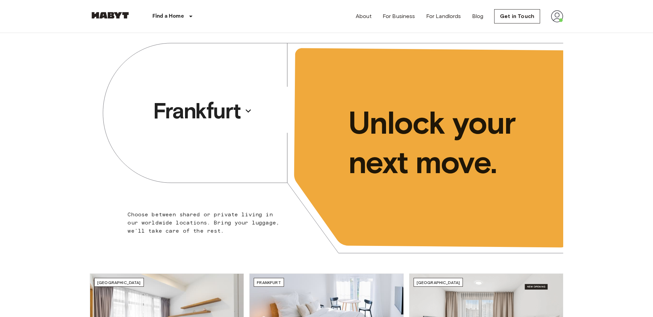 This screenshot has width=653, height=317. What do you see at coordinates (443, 16) in the screenshot?
I see `a: For Landlords` at bounding box center [443, 16].